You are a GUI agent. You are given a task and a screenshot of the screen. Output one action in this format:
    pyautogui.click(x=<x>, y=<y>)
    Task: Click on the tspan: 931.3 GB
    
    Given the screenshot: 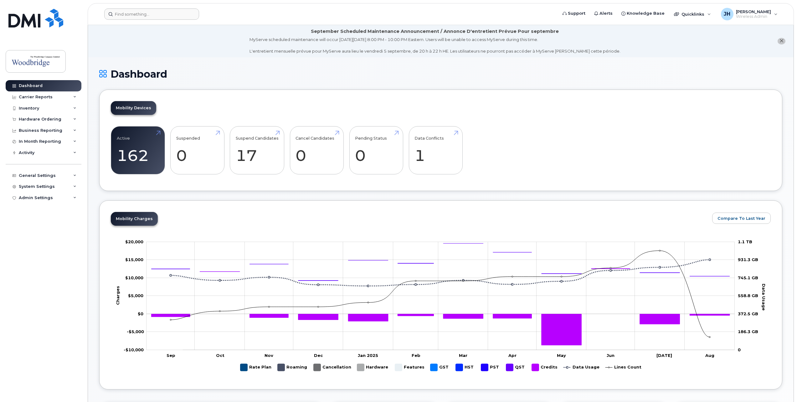 What is the action you would take?
    pyautogui.click(x=748, y=260)
    